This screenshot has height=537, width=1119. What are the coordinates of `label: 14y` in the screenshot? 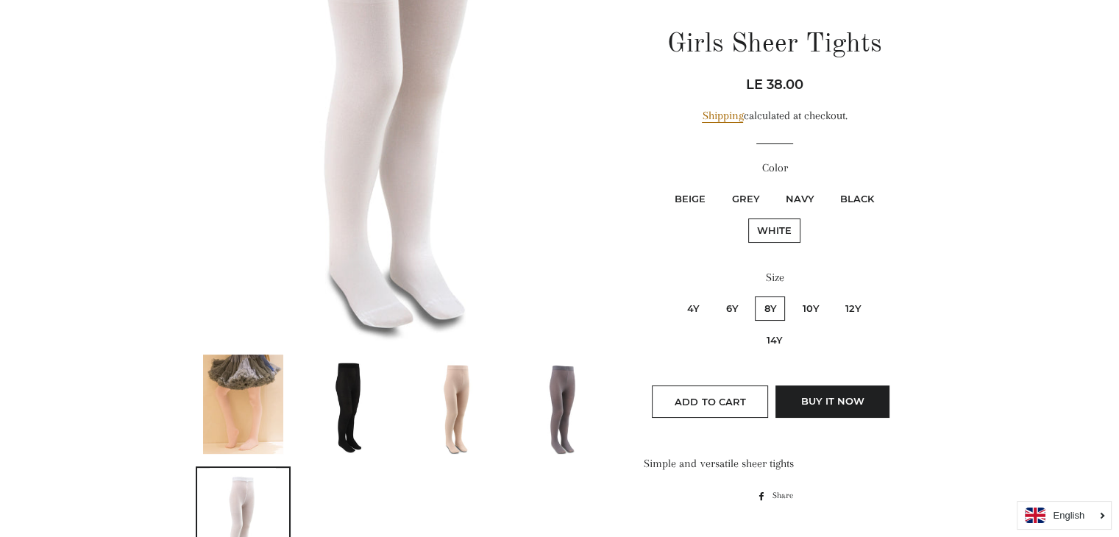 It's located at (774, 340).